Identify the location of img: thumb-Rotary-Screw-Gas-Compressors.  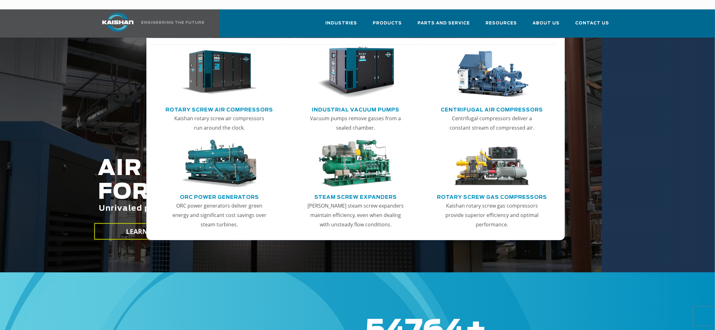
(492, 164).